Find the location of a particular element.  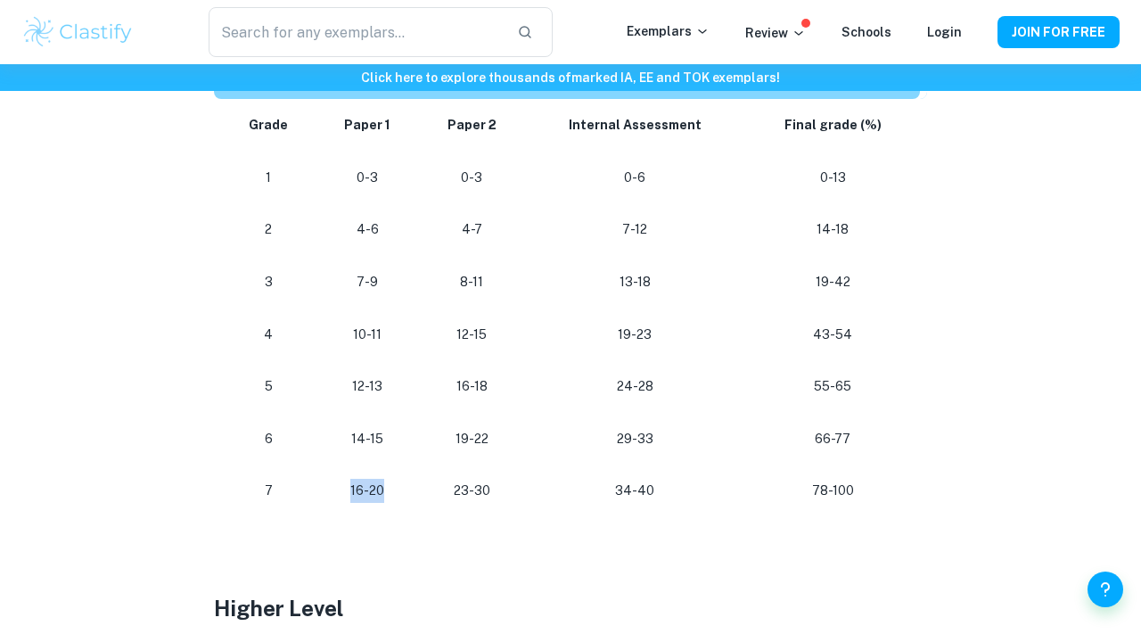

p: 13-18 is located at coordinates (635, 282).